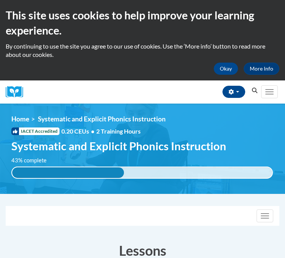  Describe the element at coordinates (17, 92) in the screenshot. I see `img: Logo brand` at that location.